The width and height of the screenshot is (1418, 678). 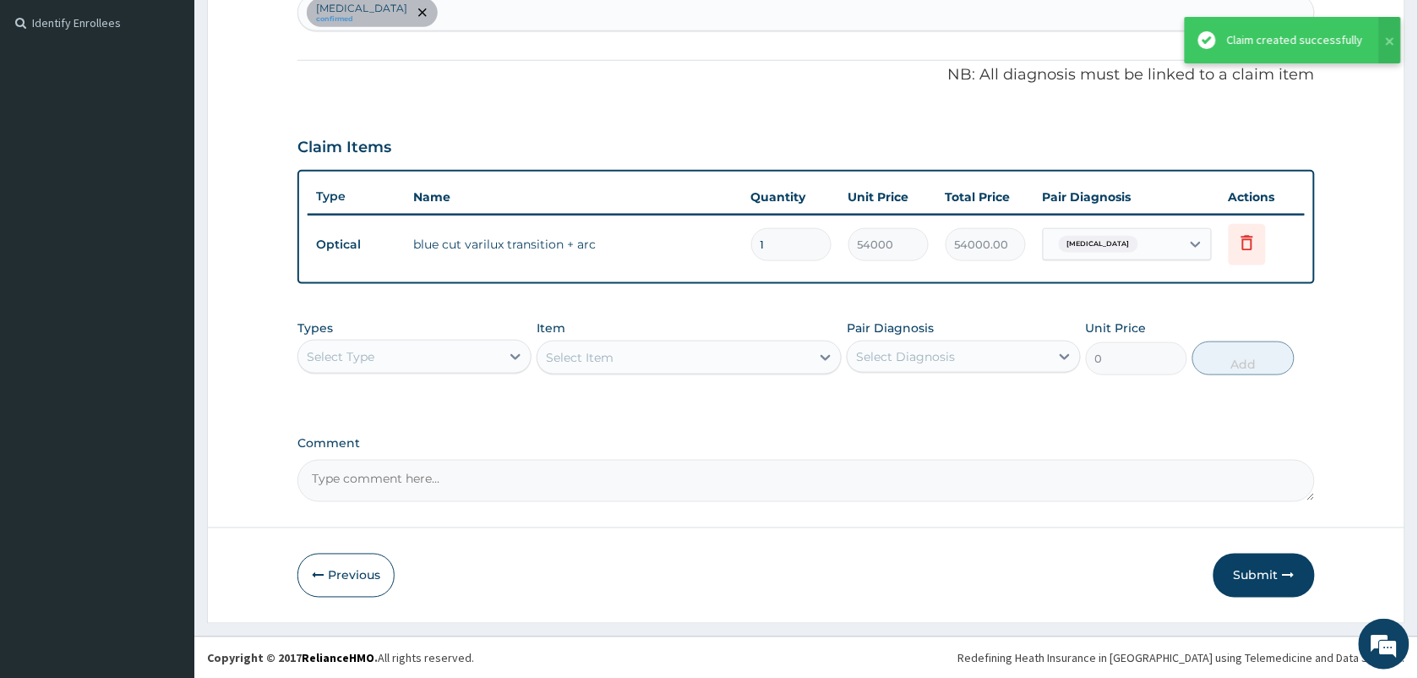 What do you see at coordinates (985, 197) in the screenshot?
I see `th: Total Price` at bounding box center [985, 197].